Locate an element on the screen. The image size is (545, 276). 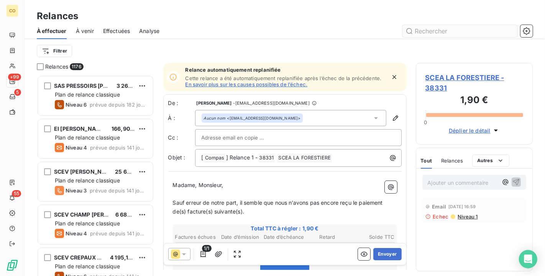
span: 3 269,76 € is located at coordinates (131, 85).